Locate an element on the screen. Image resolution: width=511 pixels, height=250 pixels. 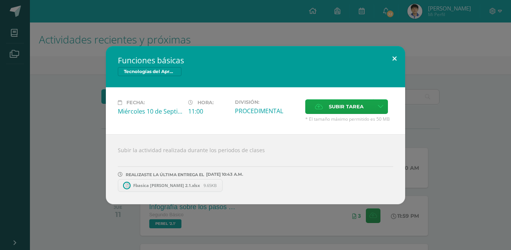
label: División: is located at coordinates (267, 102).